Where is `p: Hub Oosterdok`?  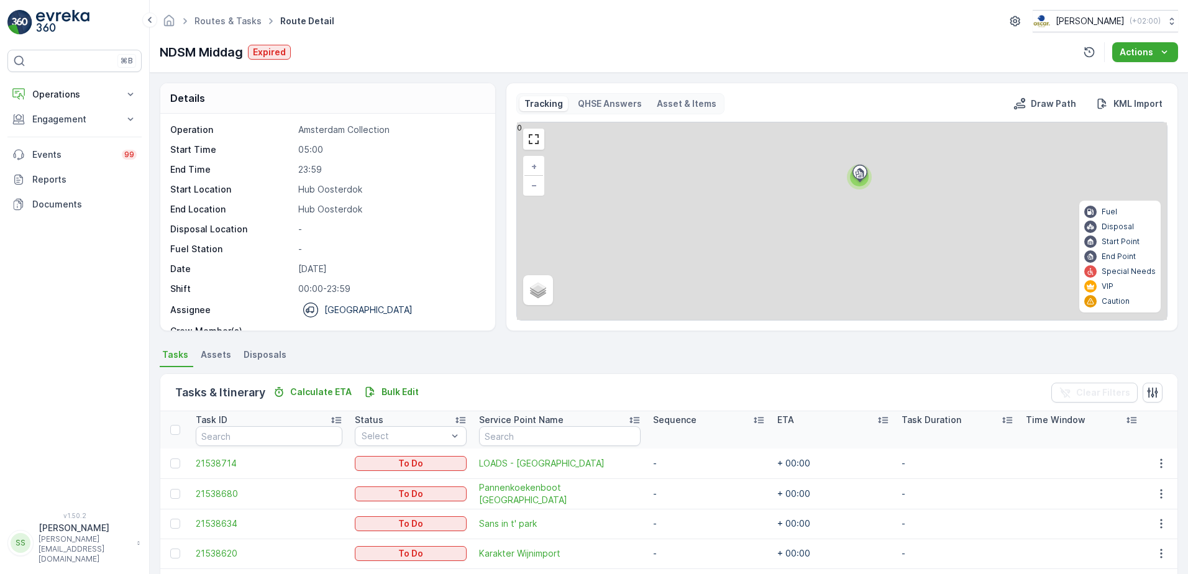 p: Hub Oosterdok is located at coordinates (390, 190).